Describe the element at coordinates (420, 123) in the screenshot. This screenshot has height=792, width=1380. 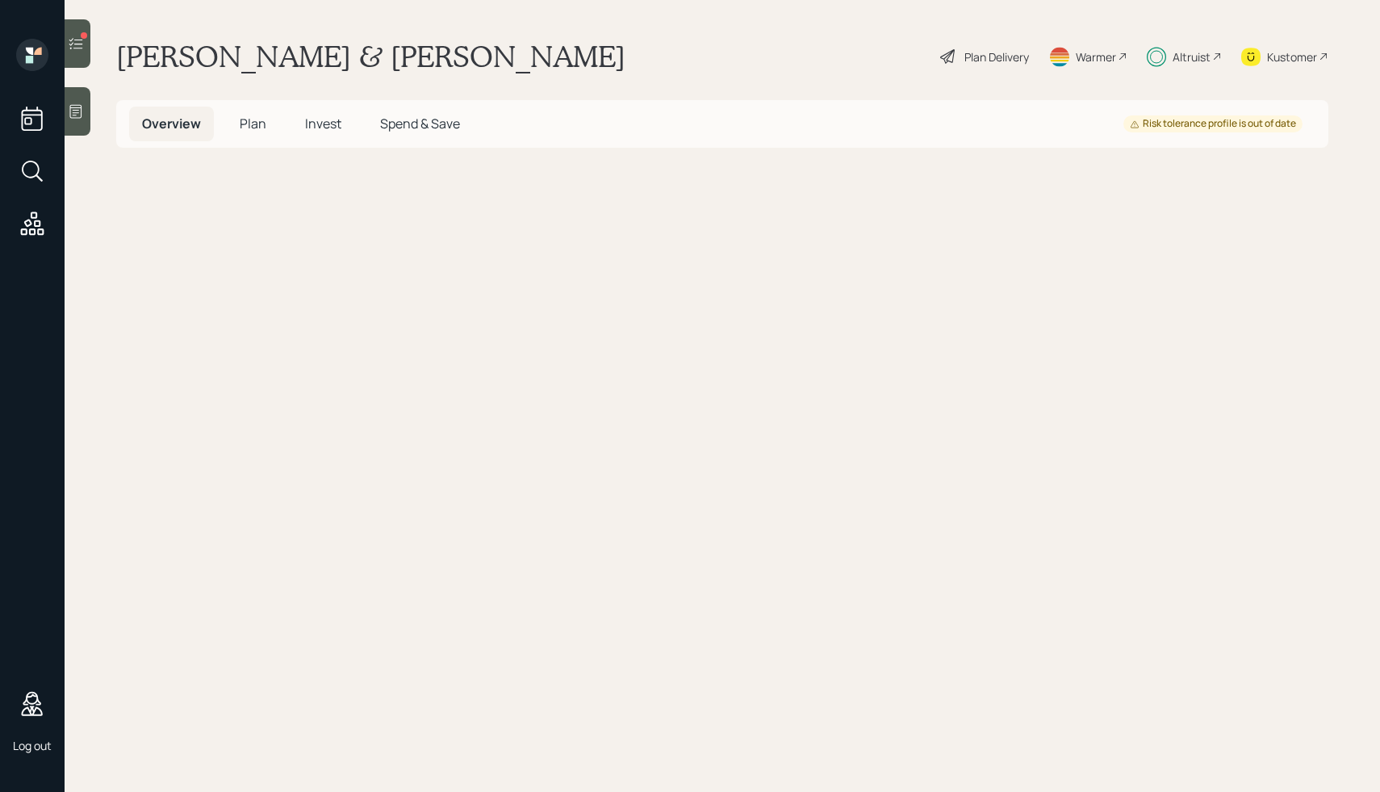
I see `span: Spend & Save` at that location.